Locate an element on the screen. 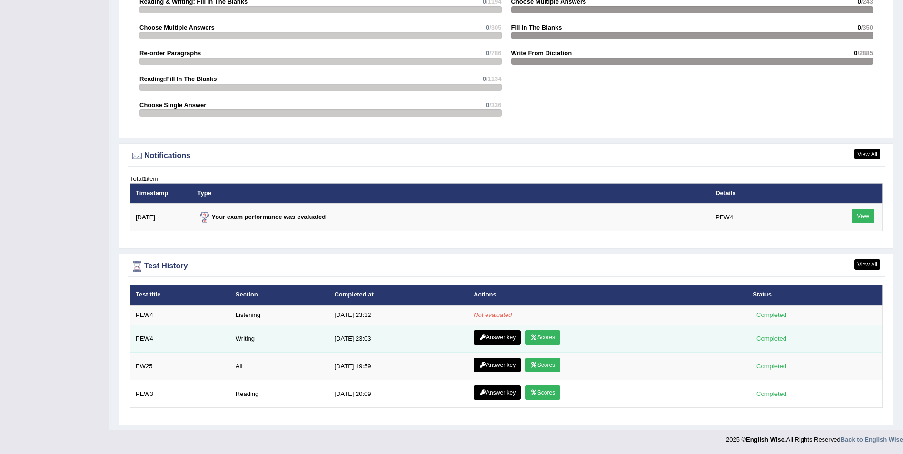 The image size is (903, 454). th: Completed at is located at coordinates (398, 295).